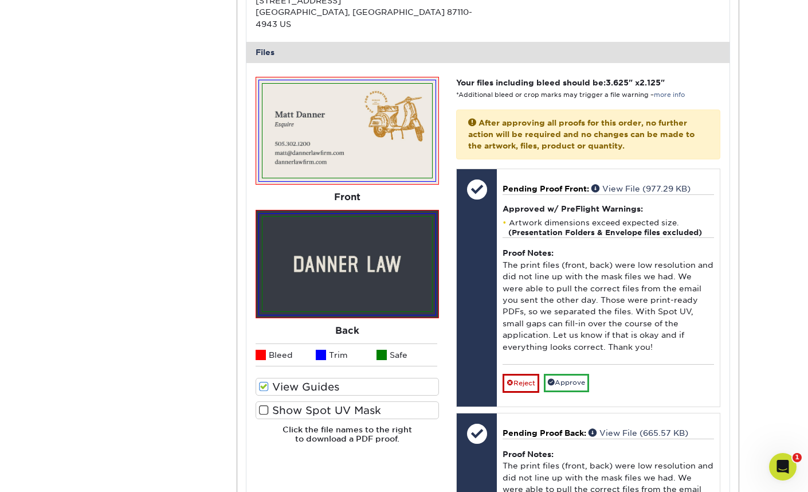 This screenshot has height=492, width=808. I want to click on div: The print files (front, back) were low resolution and did not line up with the mask files we had...., so click(608, 300).